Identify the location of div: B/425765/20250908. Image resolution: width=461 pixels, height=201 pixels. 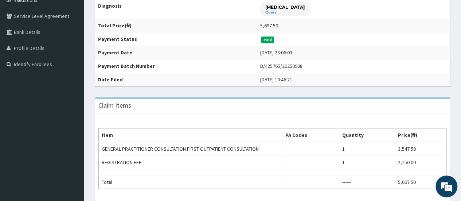
(281, 66).